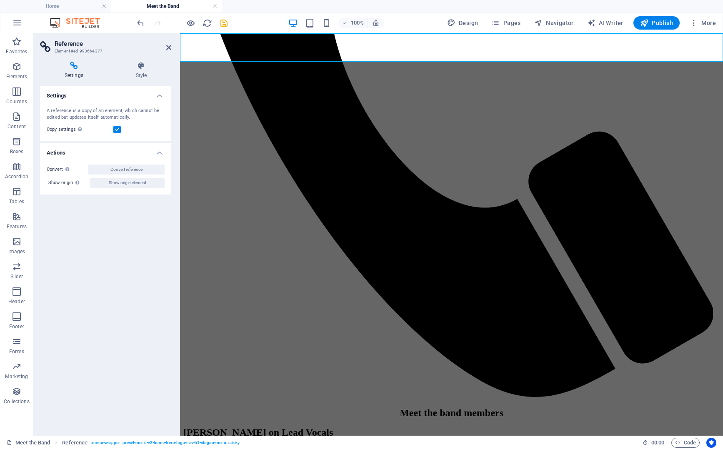 The width and height of the screenshot is (723, 449). Describe the element at coordinates (17, 227) in the screenshot. I see `p: Features` at that location.